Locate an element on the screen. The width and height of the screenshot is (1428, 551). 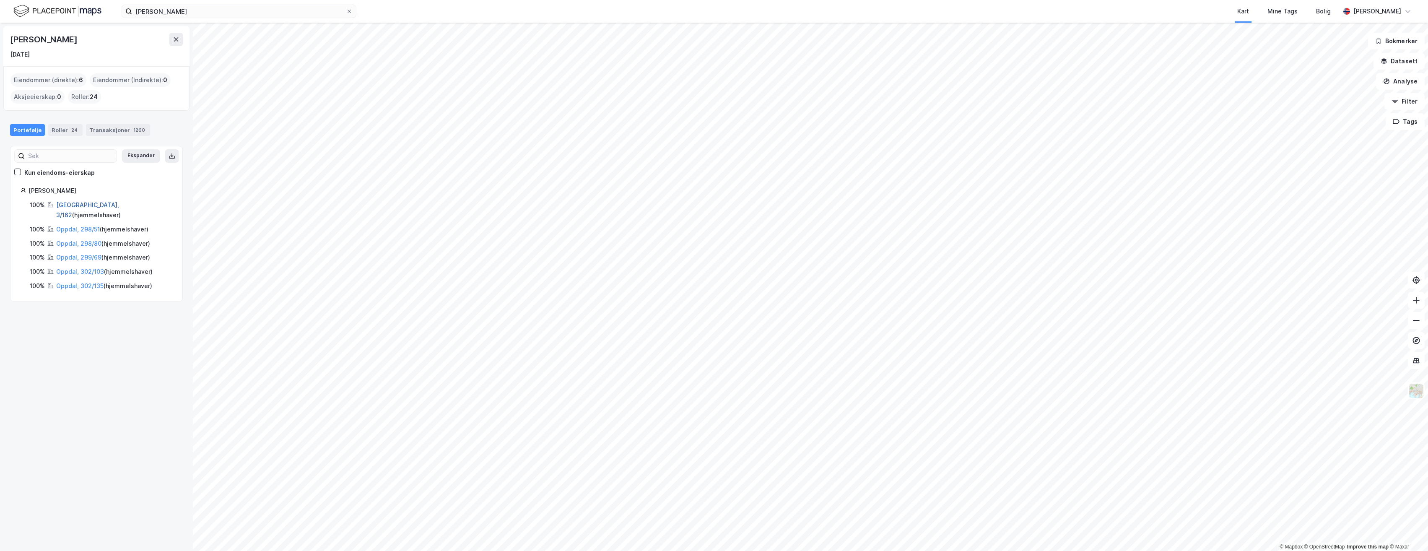
button: Filter is located at coordinates (1404, 101).